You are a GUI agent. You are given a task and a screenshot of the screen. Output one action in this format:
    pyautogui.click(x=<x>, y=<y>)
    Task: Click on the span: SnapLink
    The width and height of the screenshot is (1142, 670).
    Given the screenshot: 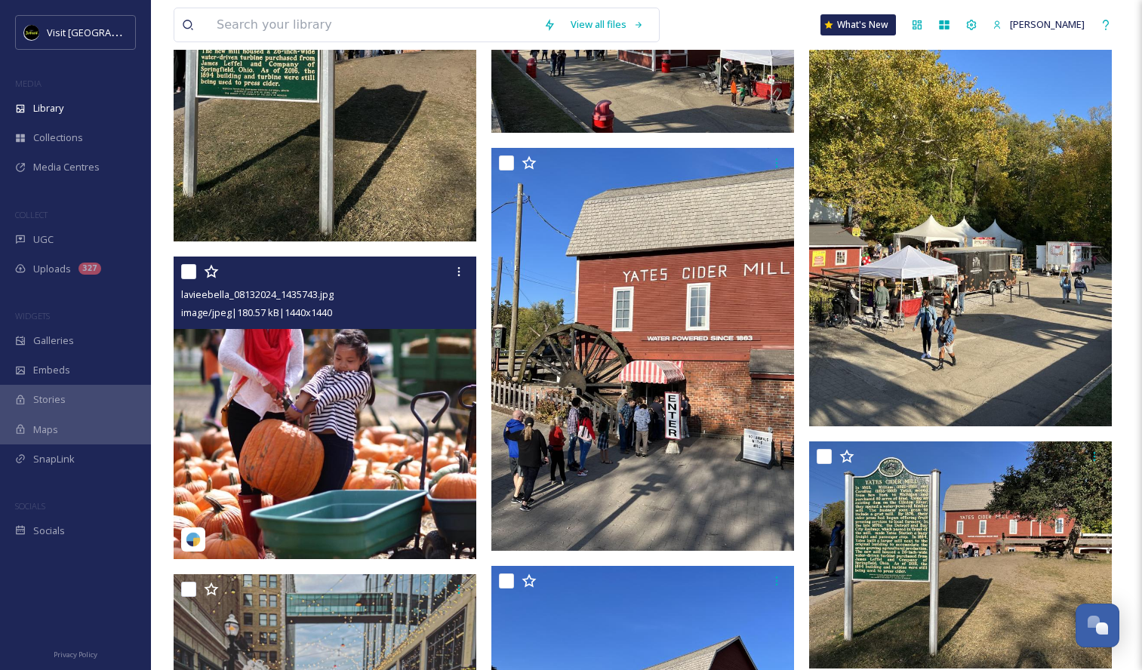 What is the action you would take?
    pyautogui.click(x=54, y=459)
    